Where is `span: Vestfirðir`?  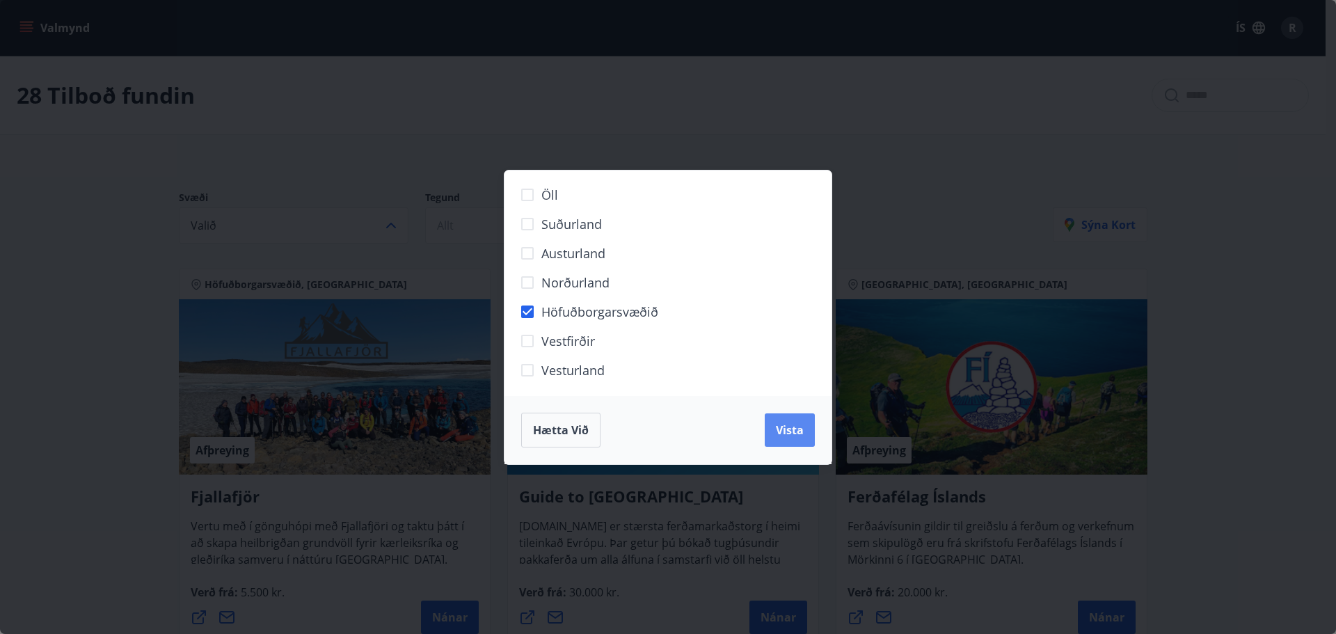 span: Vestfirðir is located at coordinates (568, 341).